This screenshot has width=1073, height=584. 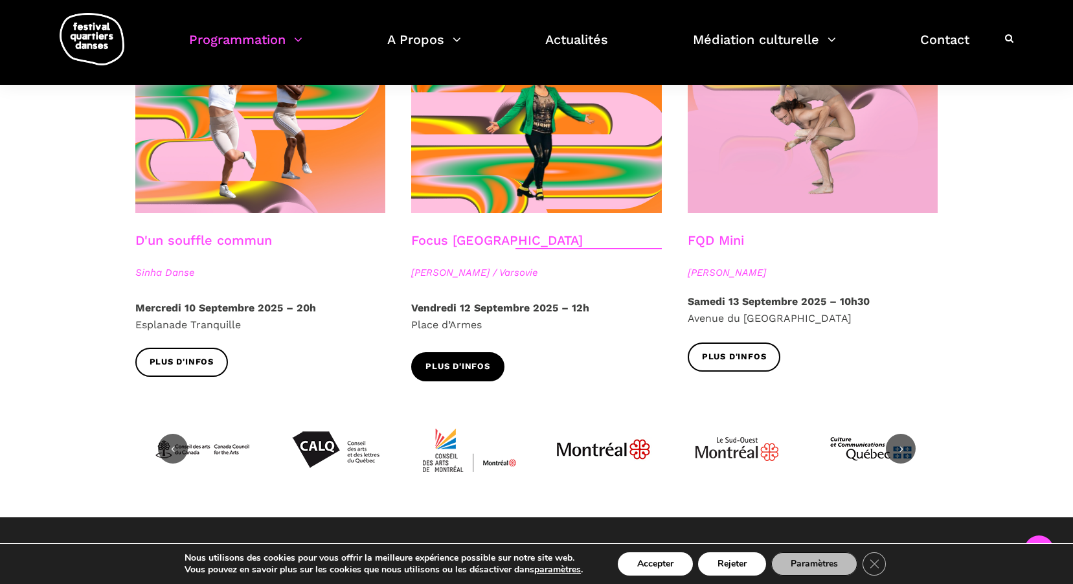 I want to click on button: Close GDPR Cookie Banner, so click(x=875, y=564).